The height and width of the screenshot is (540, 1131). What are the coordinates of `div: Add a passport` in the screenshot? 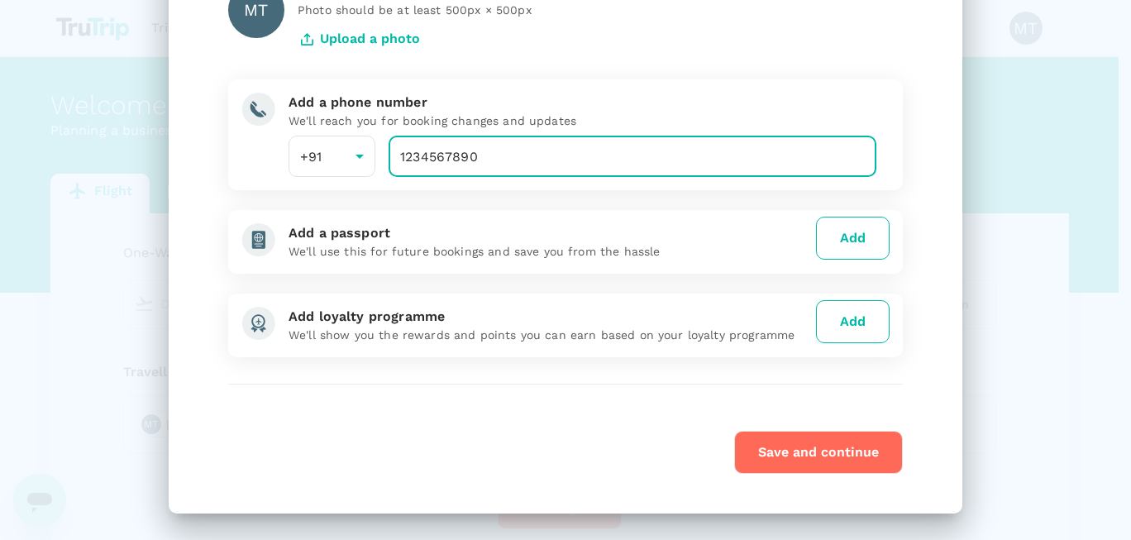 It's located at (549, 233).